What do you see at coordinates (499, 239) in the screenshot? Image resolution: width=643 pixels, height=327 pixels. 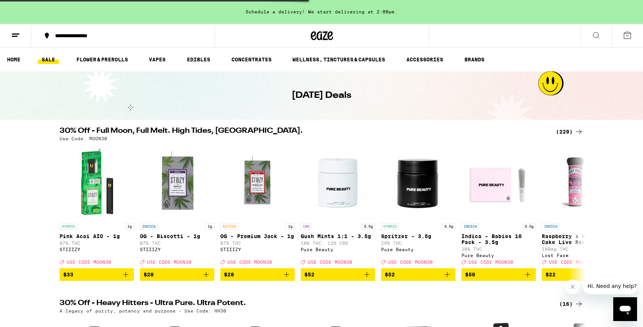 I see `p: Indica - Babies 10 Pack - 3.5g` at bounding box center [499, 239].